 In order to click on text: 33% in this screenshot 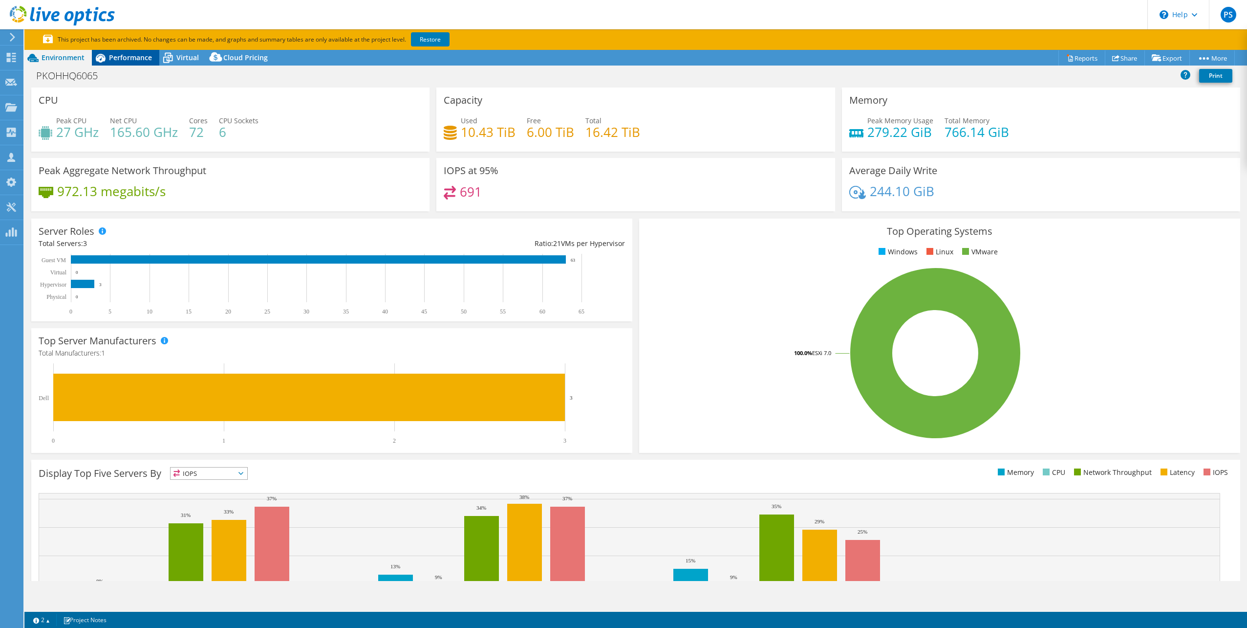, I will do `click(229, 511)`.